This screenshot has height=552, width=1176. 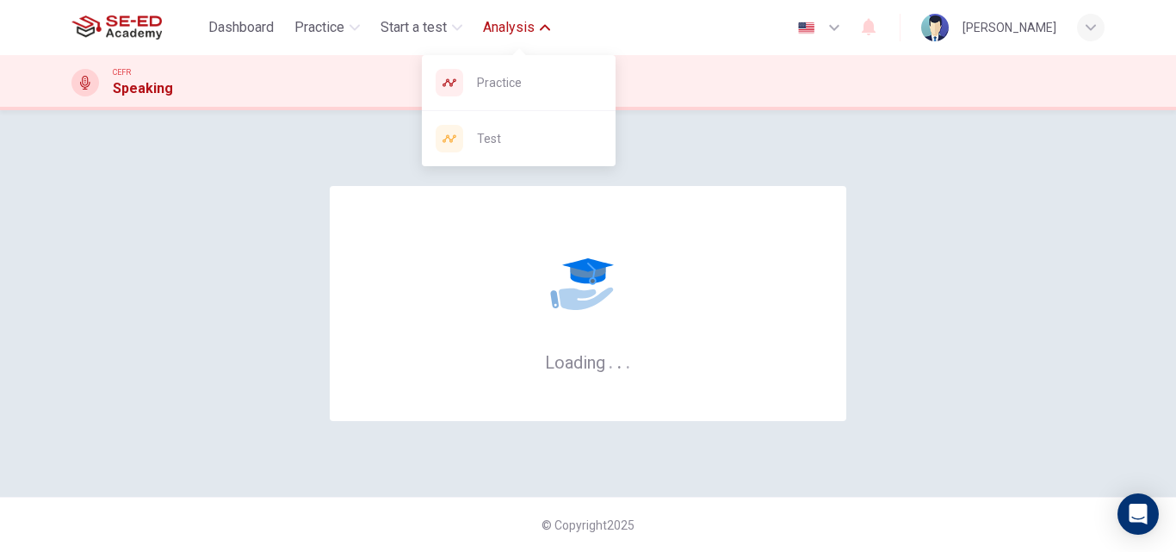 I want to click on div: Practice, so click(x=518, y=83).